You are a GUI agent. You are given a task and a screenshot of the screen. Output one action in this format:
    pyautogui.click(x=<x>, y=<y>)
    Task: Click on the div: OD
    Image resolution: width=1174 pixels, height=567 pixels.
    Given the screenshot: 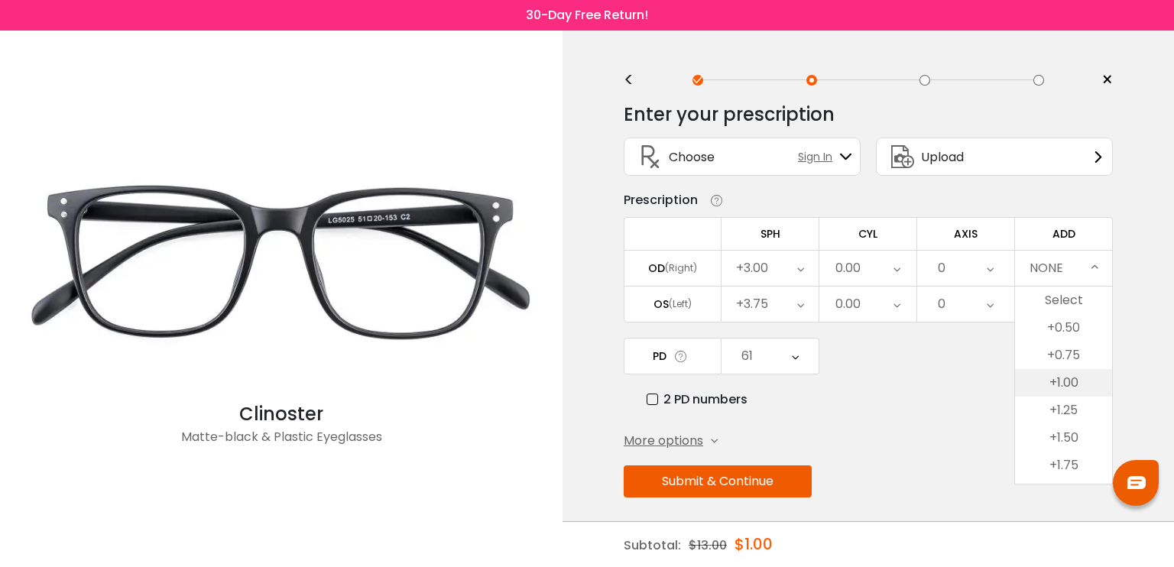 What is the action you would take?
    pyautogui.click(x=656, y=268)
    